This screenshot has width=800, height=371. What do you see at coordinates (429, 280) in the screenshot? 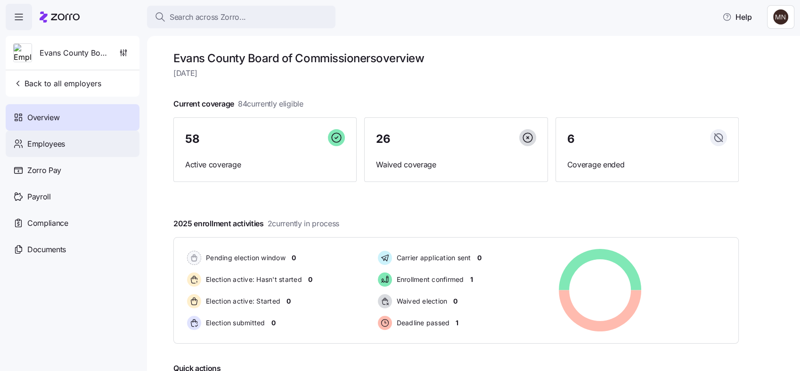
I see `span: Enrollment confirmed` at bounding box center [429, 280].